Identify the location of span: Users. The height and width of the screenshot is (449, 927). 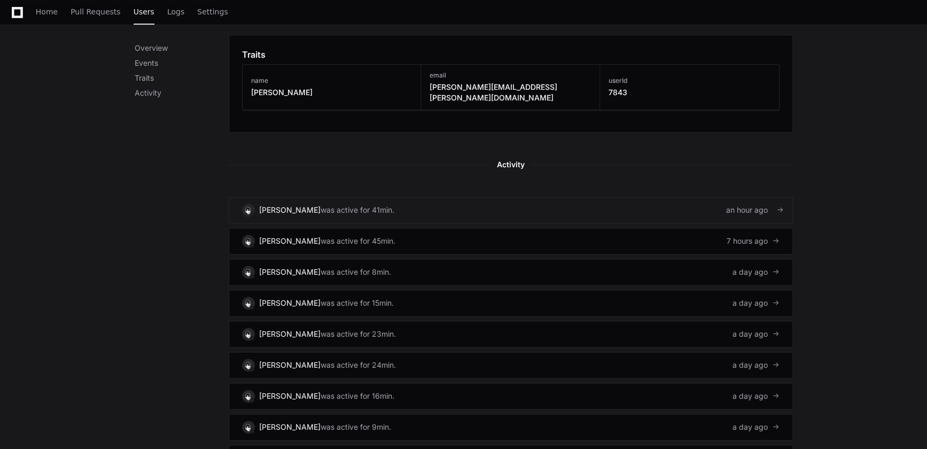
(144, 12).